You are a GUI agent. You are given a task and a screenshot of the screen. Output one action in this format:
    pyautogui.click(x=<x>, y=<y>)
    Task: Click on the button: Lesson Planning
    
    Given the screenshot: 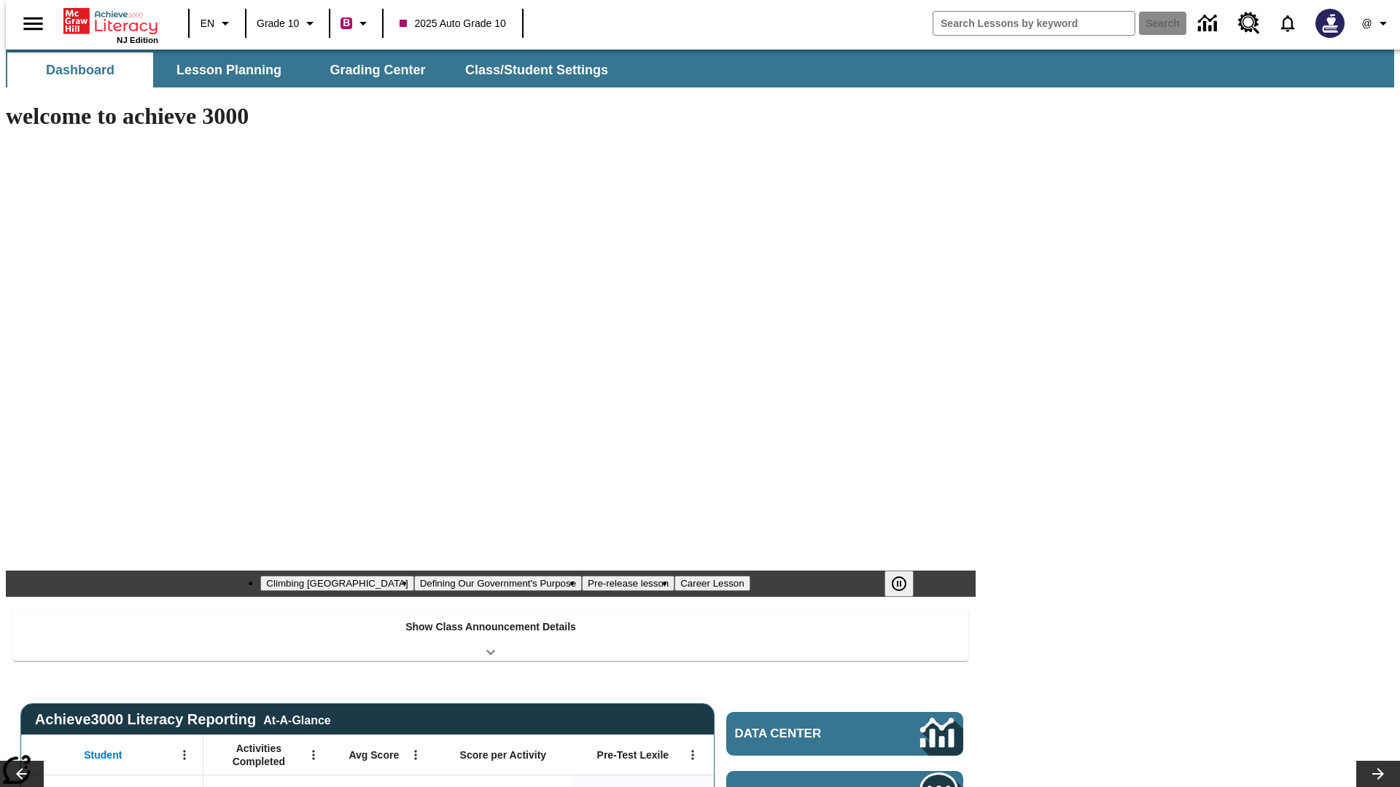 What is the action you would take?
    pyautogui.click(x=229, y=70)
    